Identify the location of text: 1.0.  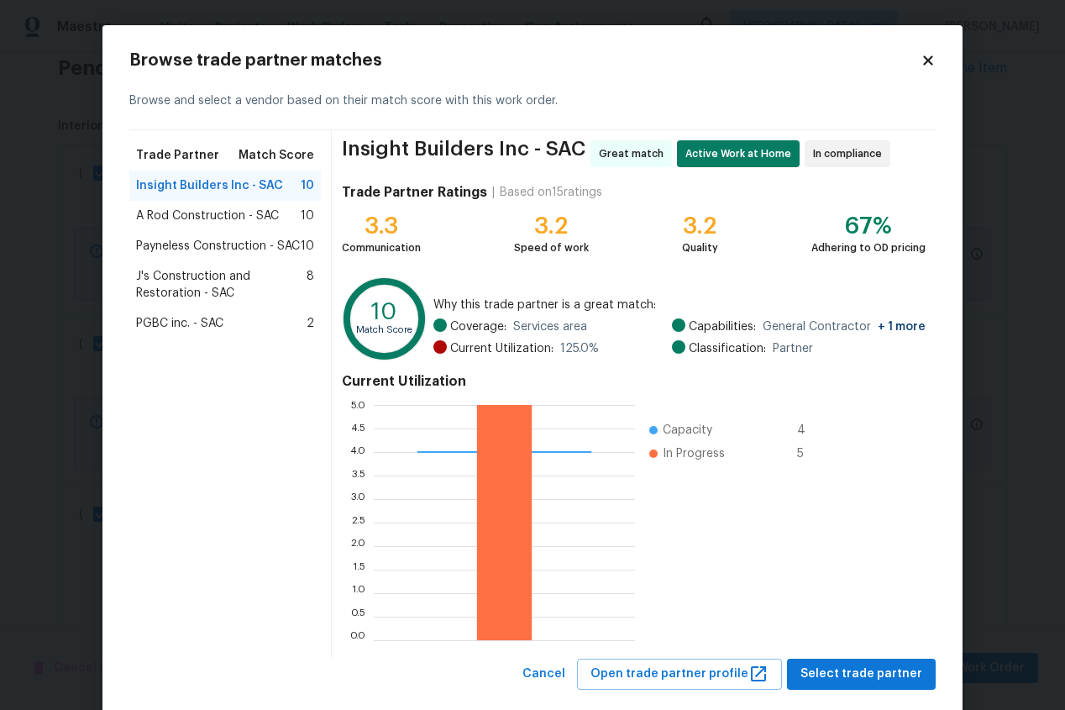
(359, 593).